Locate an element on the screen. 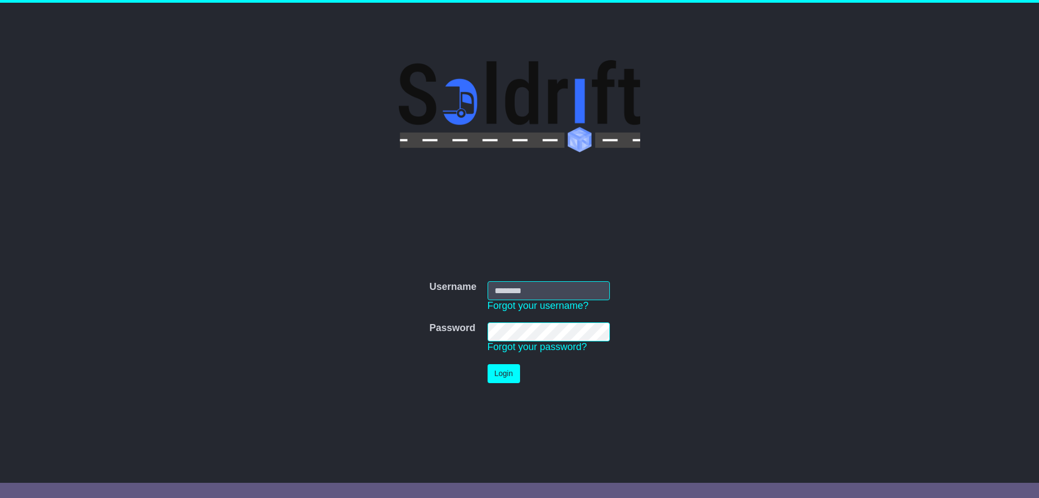 The width and height of the screenshot is (1039, 498). button: Login is located at coordinates (504, 373).